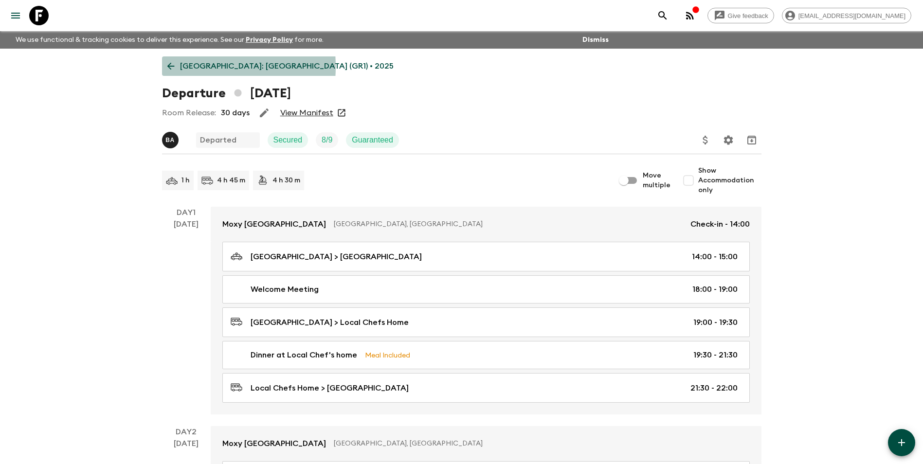 This screenshot has width=923, height=464. What do you see at coordinates (387, 355) in the screenshot?
I see `p: Meal Included` at bounding box center [387, 355].